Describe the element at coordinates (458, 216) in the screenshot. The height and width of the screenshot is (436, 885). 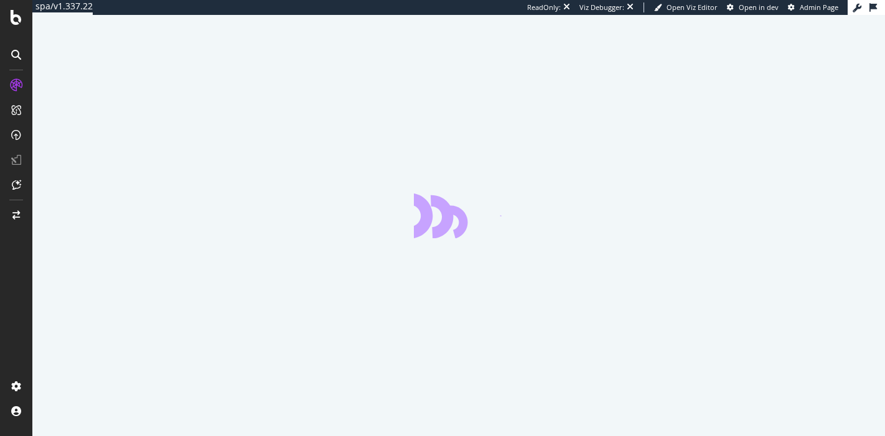
I see `div: animation` at that location.